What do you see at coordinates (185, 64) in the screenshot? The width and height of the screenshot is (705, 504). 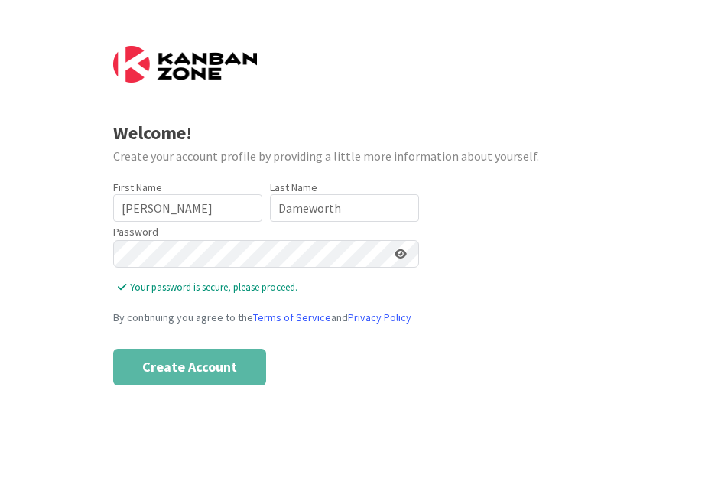 I see `img: Kanban Zone` at bounding box center [185, 64].